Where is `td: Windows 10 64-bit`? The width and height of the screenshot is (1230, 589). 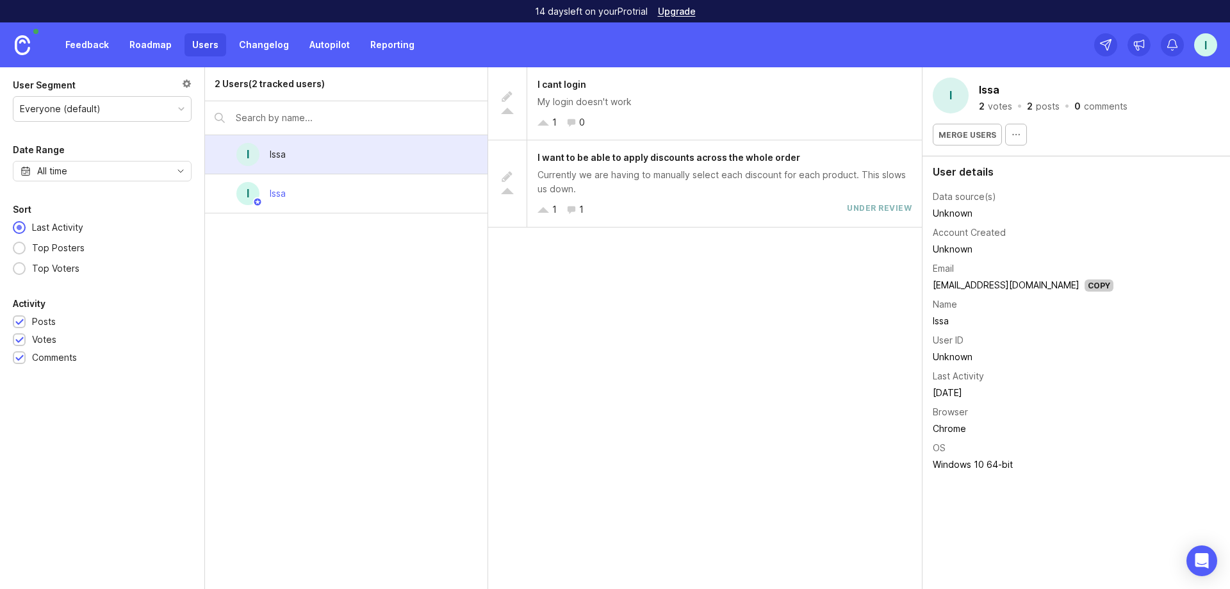 td: Windows 10 64-bit is located at coordinates (1023, 464).